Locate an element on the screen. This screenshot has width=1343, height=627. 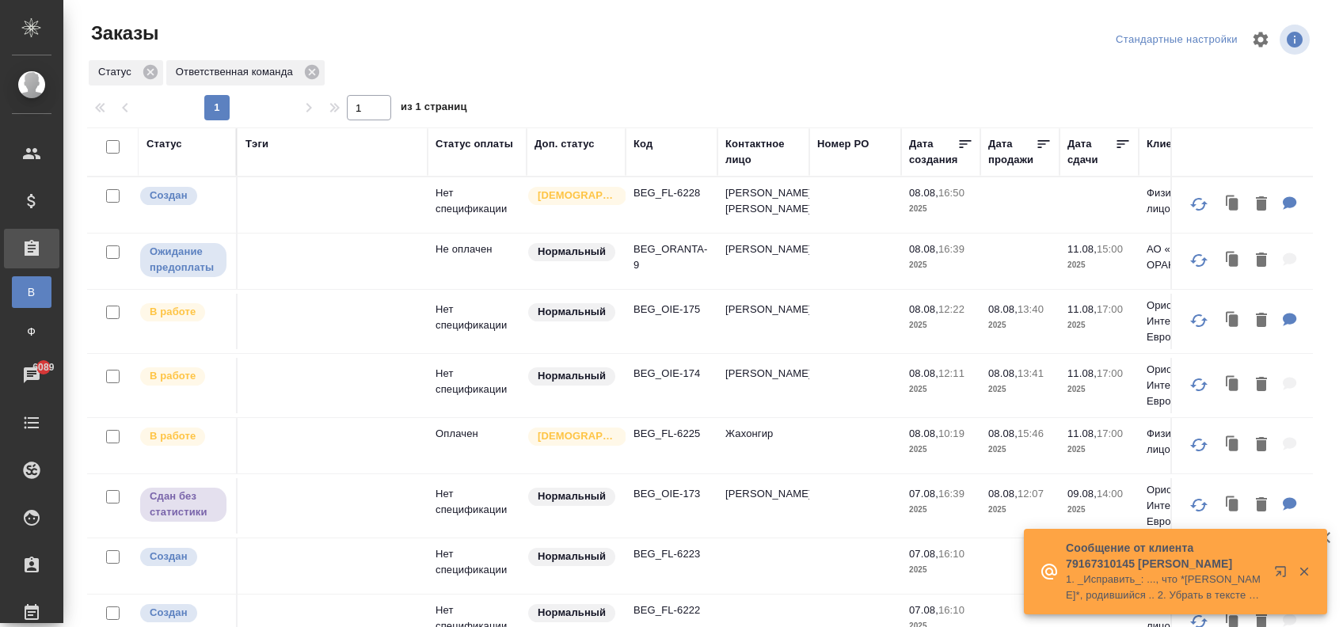
button: Закрыть is located at coordinates (1303, 572).